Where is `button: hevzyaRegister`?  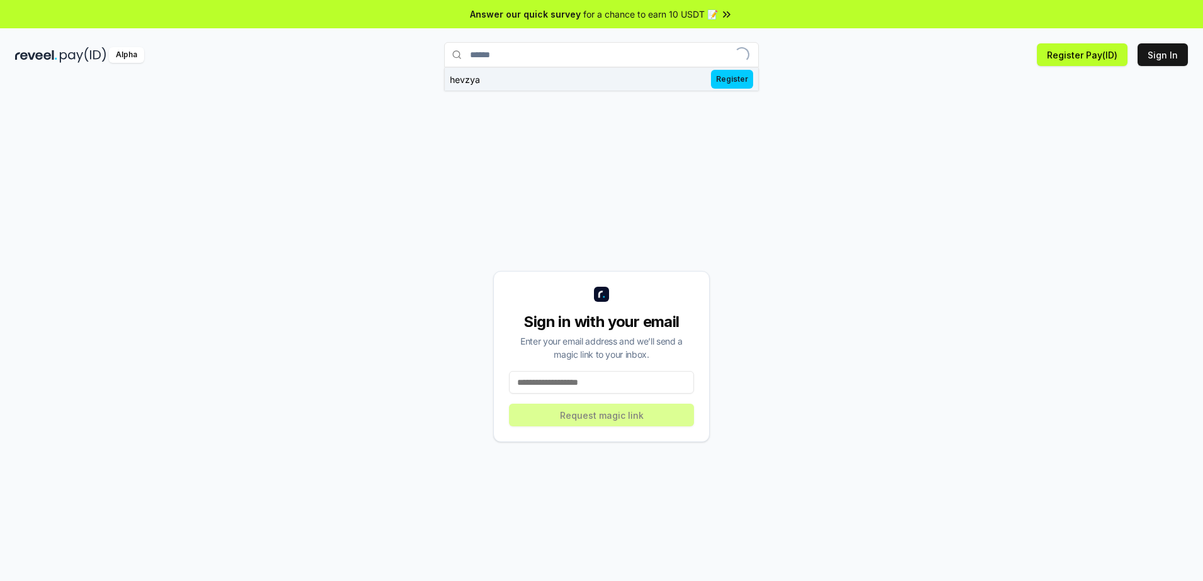
button: hevzyaRegister is located at coordinates (601, 79).